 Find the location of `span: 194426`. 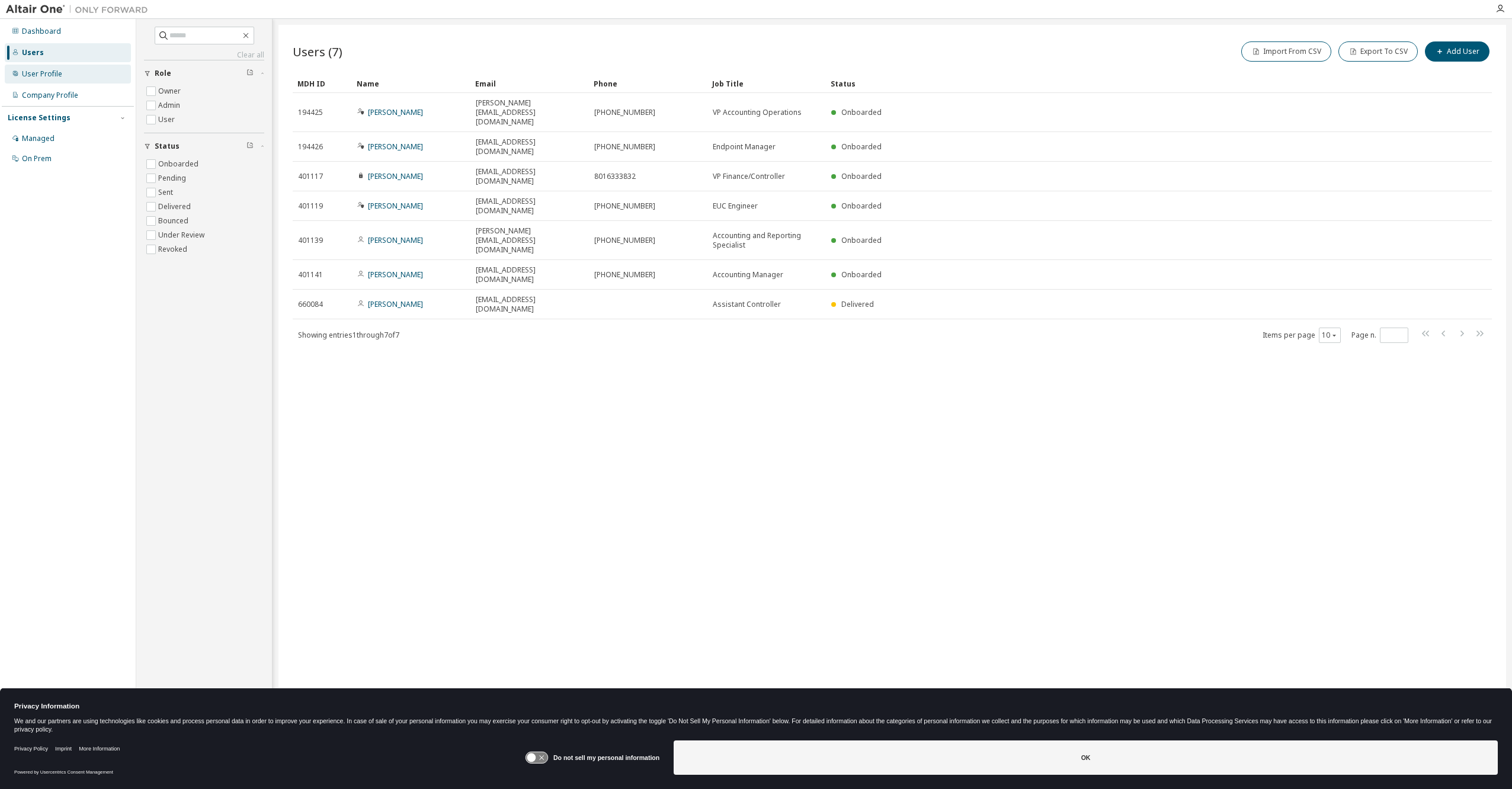

span: 194426 is located at coordinates (310, 147).